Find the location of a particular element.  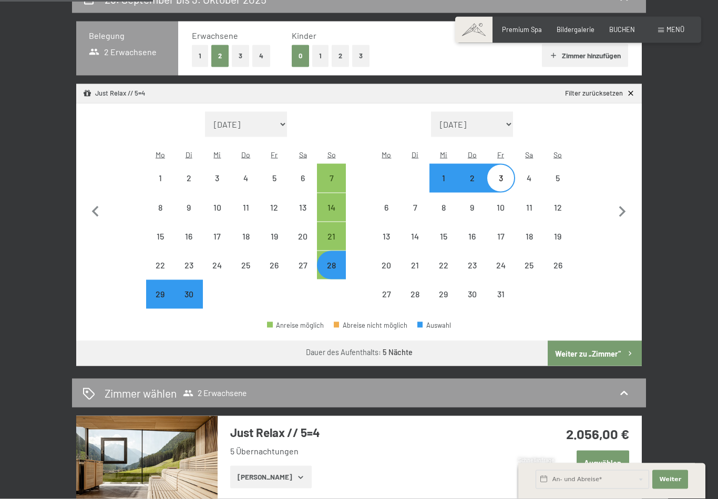

div: 31 is located at coordinates (500, 303).